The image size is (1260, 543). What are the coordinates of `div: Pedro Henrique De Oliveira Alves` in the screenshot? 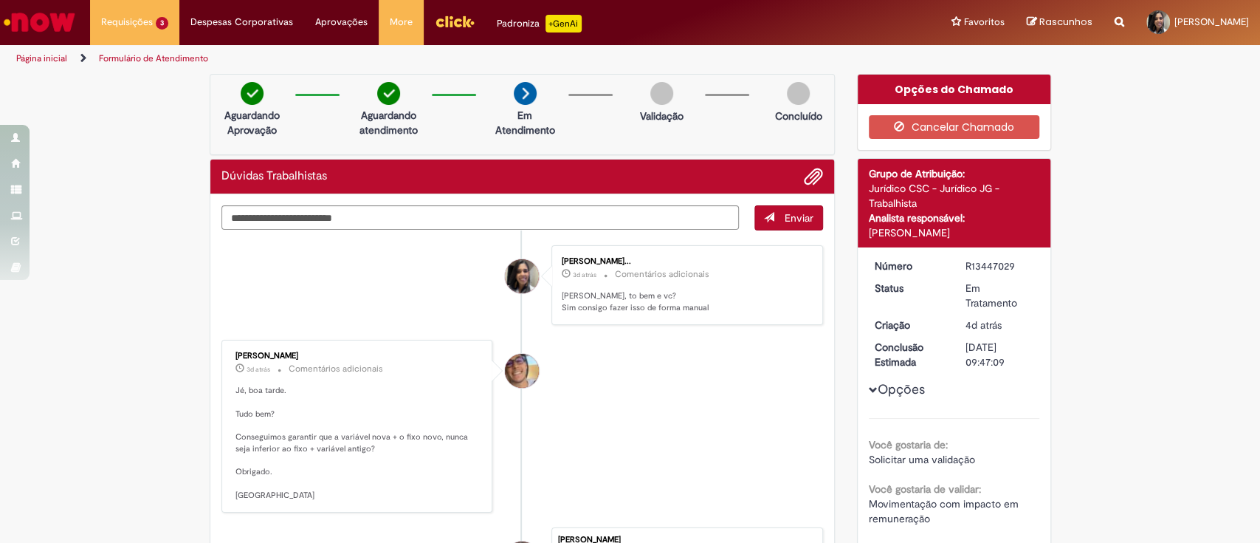 It's located at (522, 371).